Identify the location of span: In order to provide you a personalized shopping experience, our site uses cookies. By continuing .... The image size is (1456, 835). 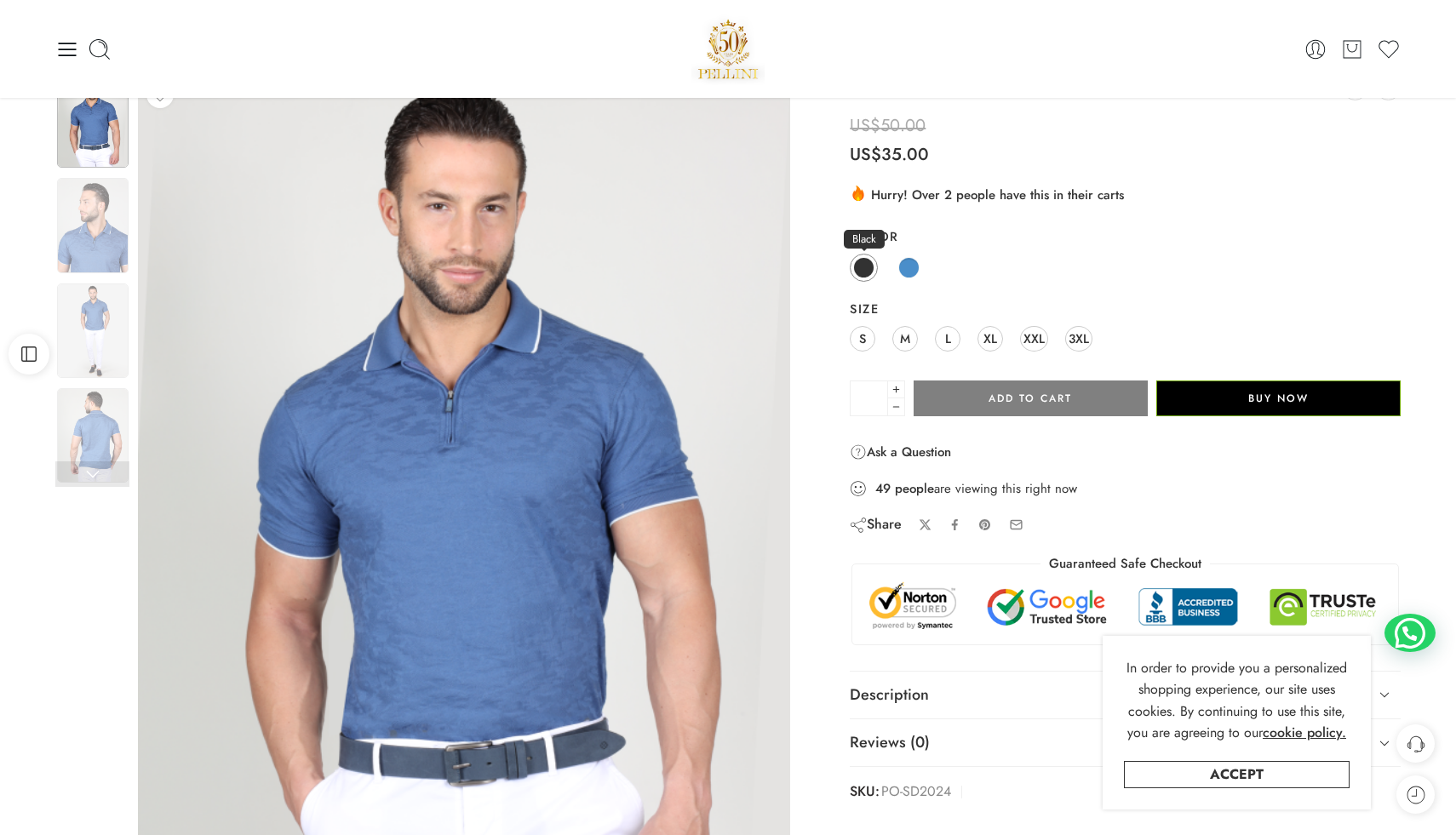
(1236, 701).